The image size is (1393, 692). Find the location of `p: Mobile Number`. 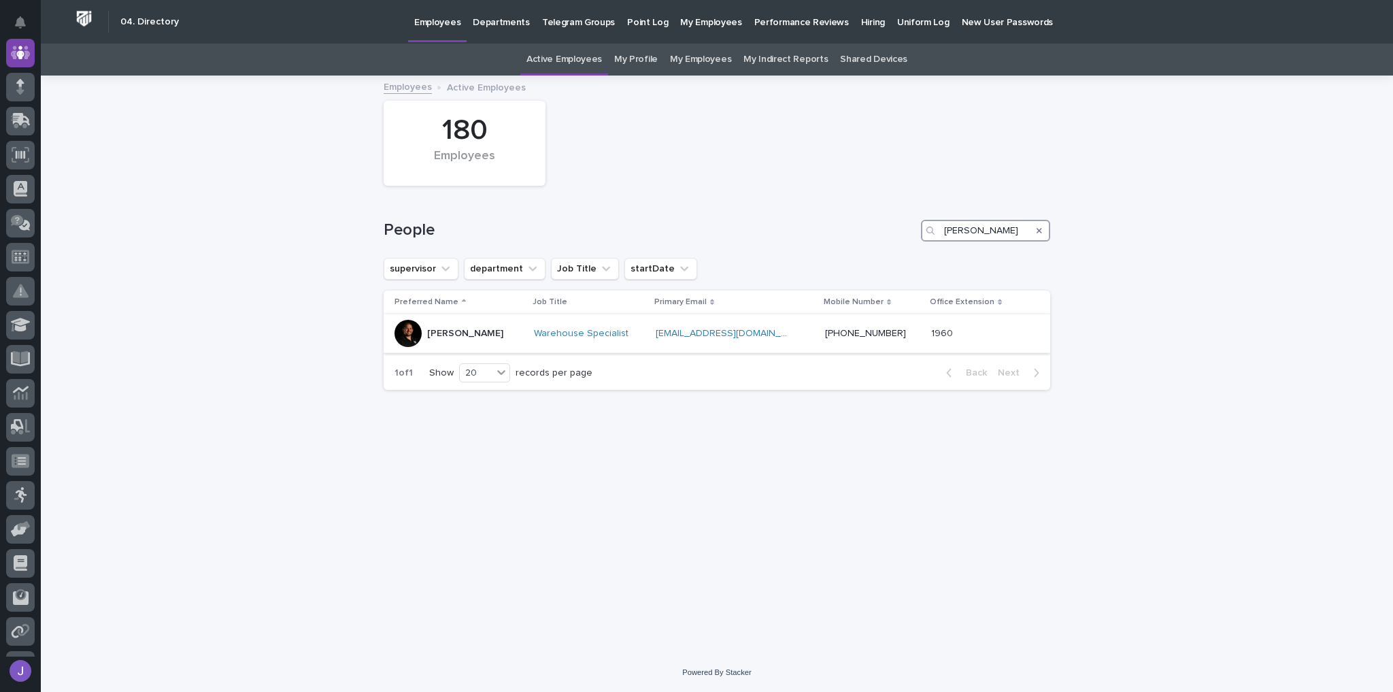

p: Mobile Number is located at coordinates (854, 302).